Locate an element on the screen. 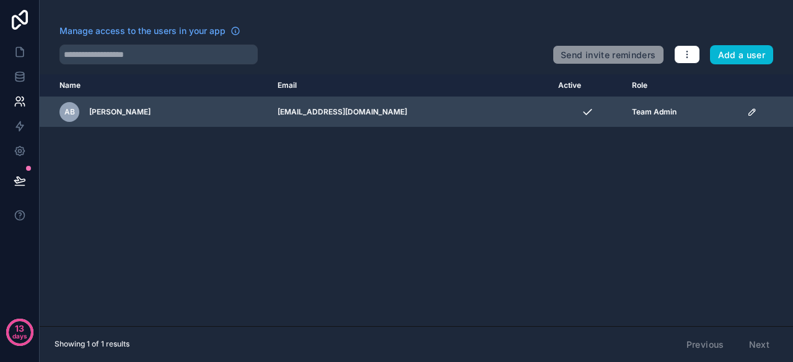  th: Role is located at coordinates (682, 85).